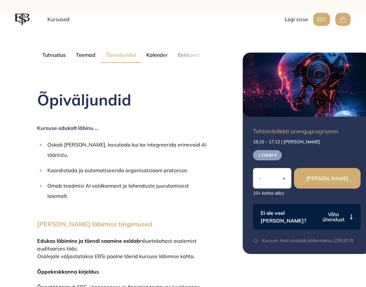 This screenshot has width=366, height=287. What do you see at coordinates (305, 131) in the screenshot?
I see `p: Tehisintellekti arenguprogramm` at bounding box center [305, 131].